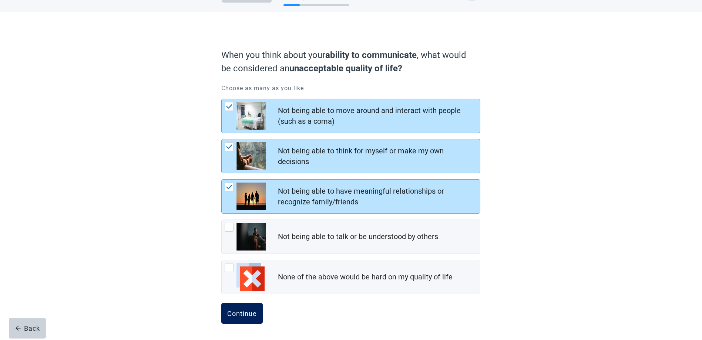  What do you see at coordinates (351, 88) in the screenshot?
I see `p: Choose as many as you like` at bounding box center [351, 88].